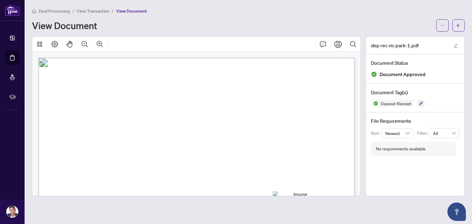 This screenshot has width=472, height=224. What do you see at coordinates (395, 45) in the screenshot?
I see `span: dep rec vic park-1.pdf` at bounding box center [395, 45].